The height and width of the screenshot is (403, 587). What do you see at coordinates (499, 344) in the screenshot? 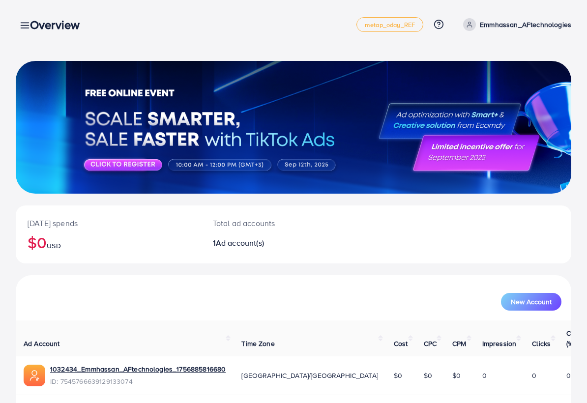
I see `span: Impression` at bounding box center [499, 344].